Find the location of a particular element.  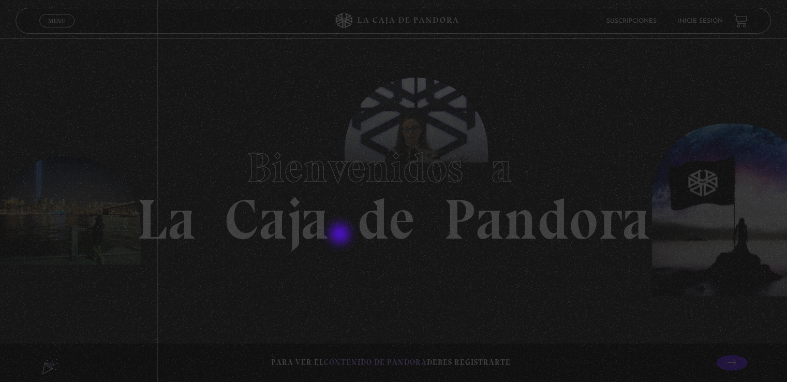

p: Para ver el debes registrarte is located at coordinates (391, 362).